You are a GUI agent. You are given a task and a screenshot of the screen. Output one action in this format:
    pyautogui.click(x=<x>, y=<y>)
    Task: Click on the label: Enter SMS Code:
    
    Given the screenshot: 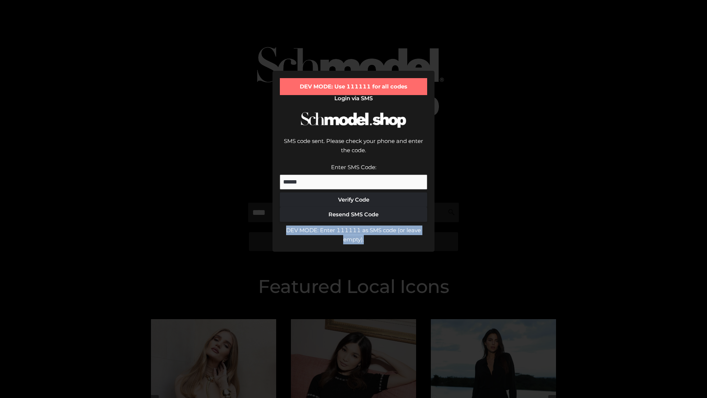 What is the action you would take?
    pyautogui.click(x=353, y=167)
    